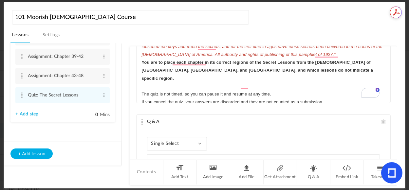 Image resolution: width=409 pixels, height=190 pixels. I want to click on li: Contents, so click(146, 172).